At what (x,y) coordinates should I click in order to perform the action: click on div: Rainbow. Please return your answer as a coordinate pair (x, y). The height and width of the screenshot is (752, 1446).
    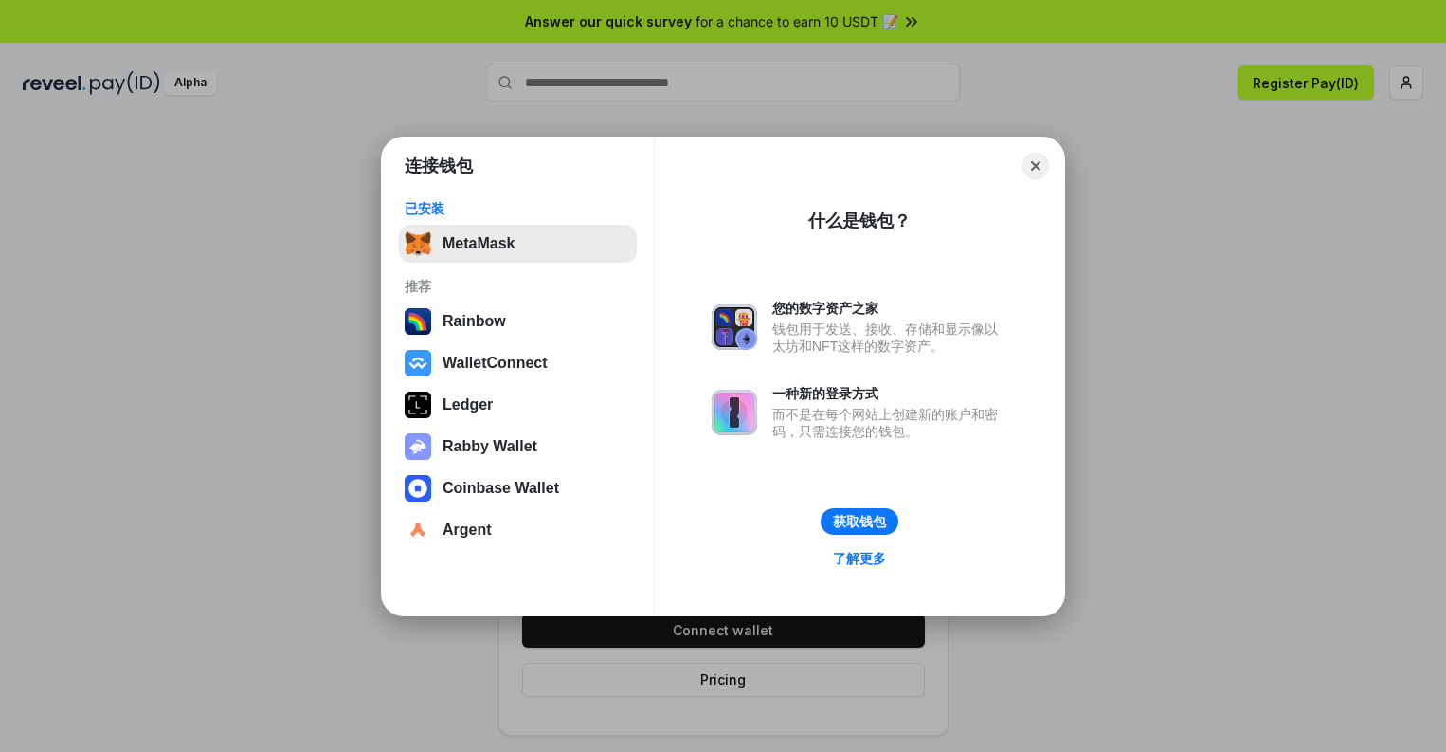
    Looking at the image, I should click on (474, 321).